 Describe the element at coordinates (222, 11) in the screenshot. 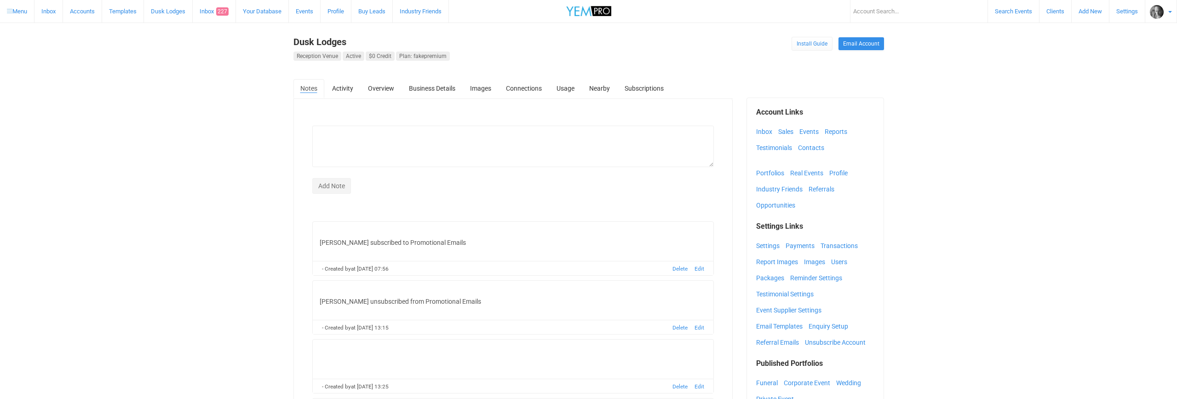

I see `span: 227` at that location.